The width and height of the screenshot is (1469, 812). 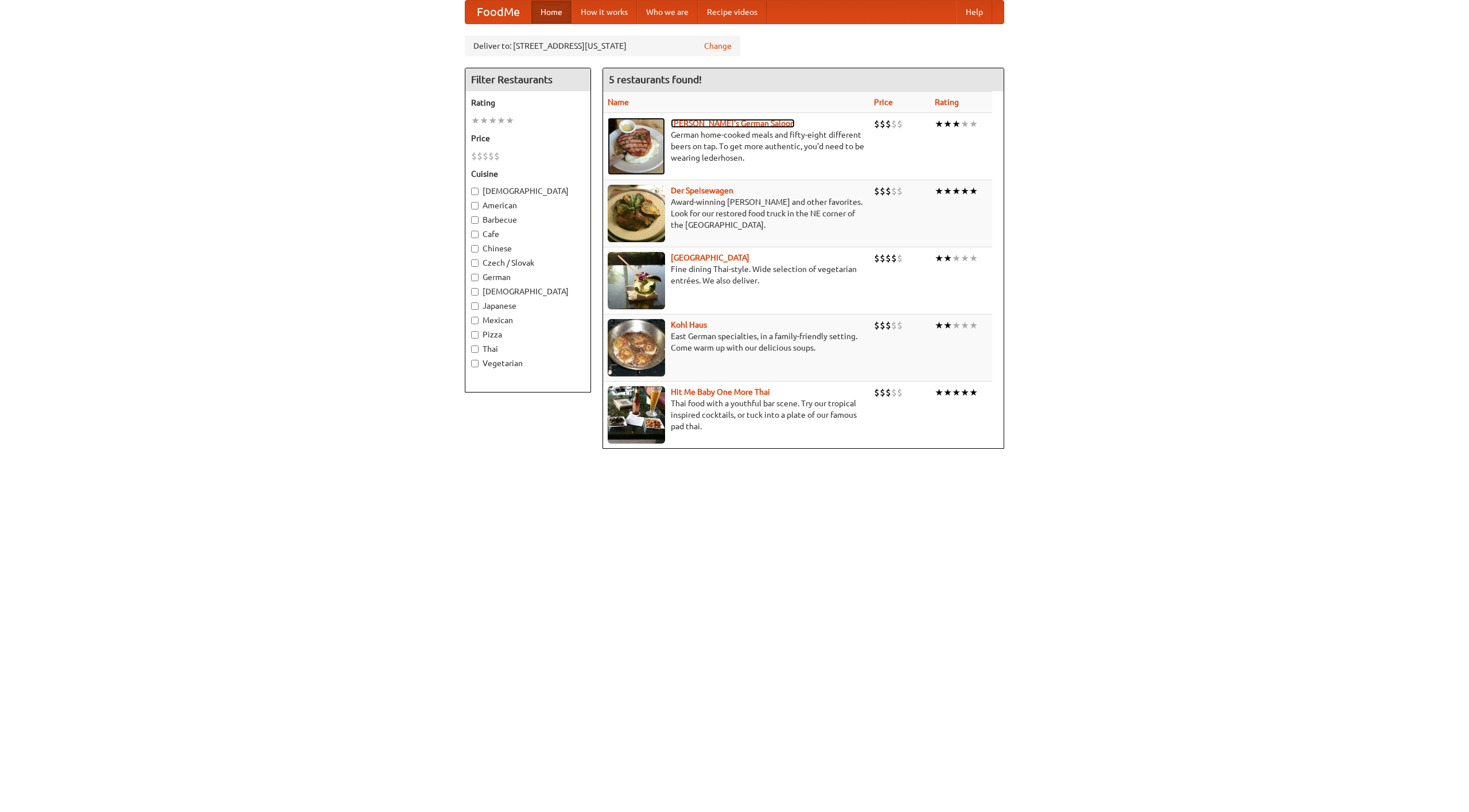 What do you see at coordinates (733, 12) in the screenshot?
I see `a: Recipe videos` at bounding box center [733, 12].